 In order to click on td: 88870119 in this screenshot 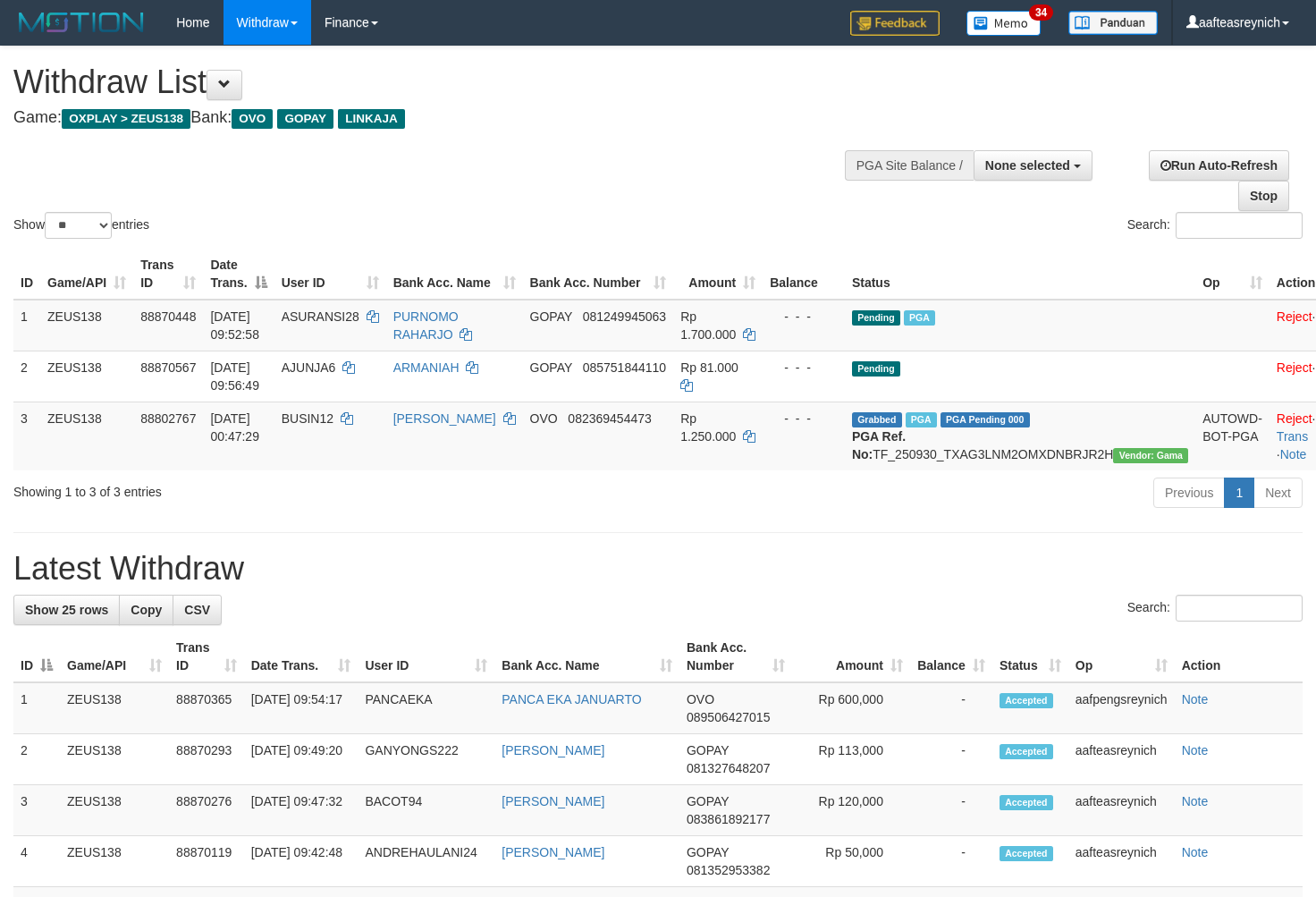, I will do `click(207, 861)`.